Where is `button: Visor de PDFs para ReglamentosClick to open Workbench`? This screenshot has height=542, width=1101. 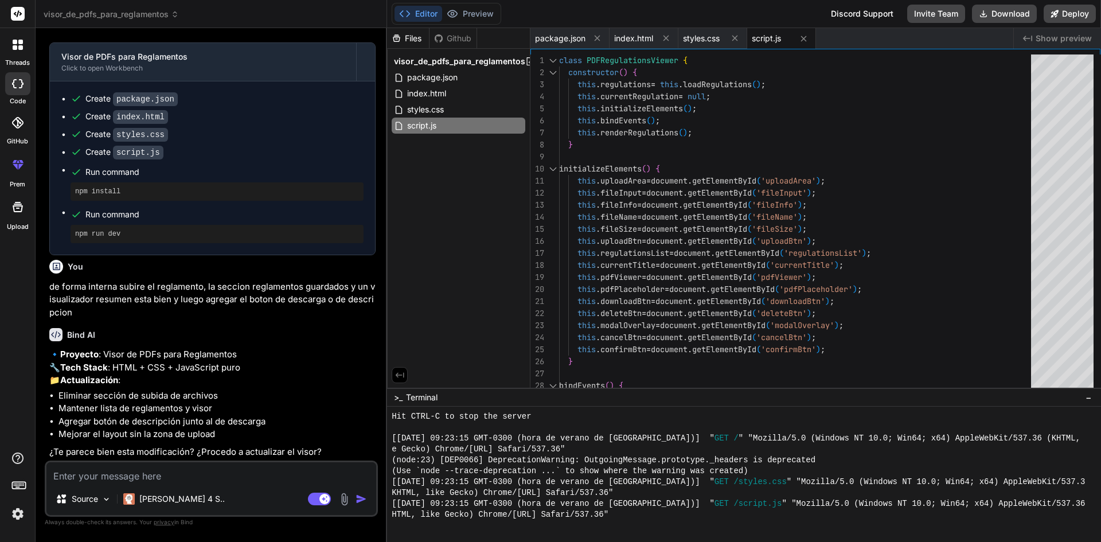 button: Visor de PDFs para ReglamentosClick to open Workbench is located at coordinates (203, 62).